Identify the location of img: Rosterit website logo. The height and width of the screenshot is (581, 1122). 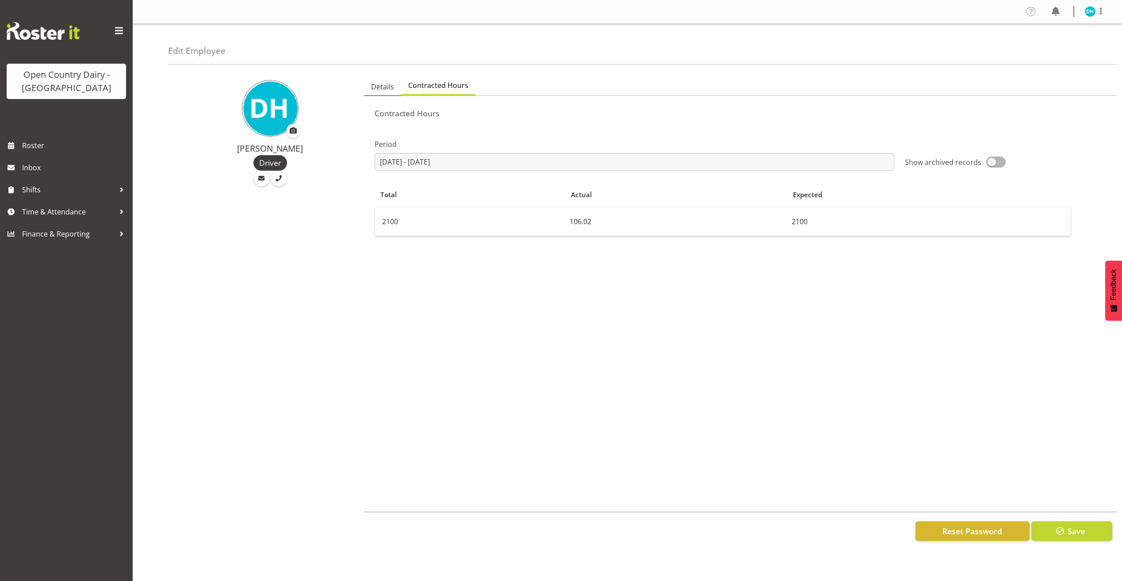
(43, 31).